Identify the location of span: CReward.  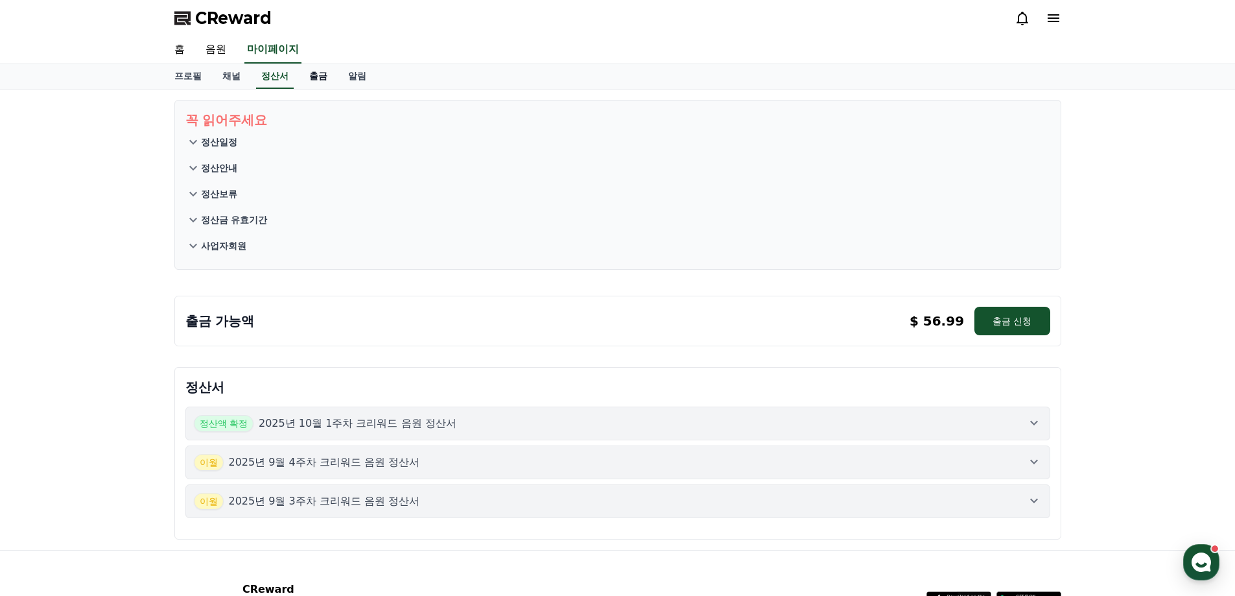
(233, 18).